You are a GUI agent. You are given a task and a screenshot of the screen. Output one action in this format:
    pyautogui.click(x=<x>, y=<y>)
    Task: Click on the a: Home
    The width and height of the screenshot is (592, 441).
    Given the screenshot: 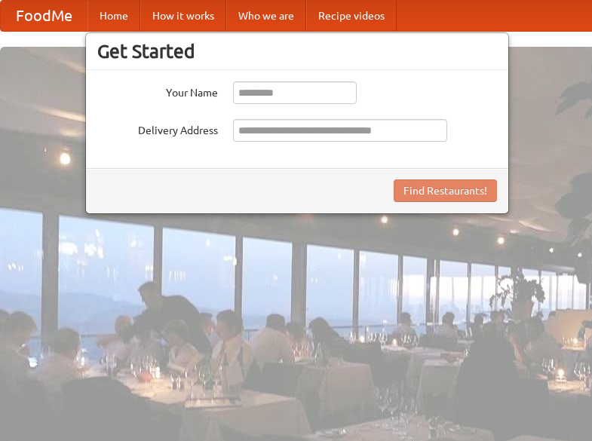 What is the action you would take?
    pyautogui.click(x=114, y=16)
    